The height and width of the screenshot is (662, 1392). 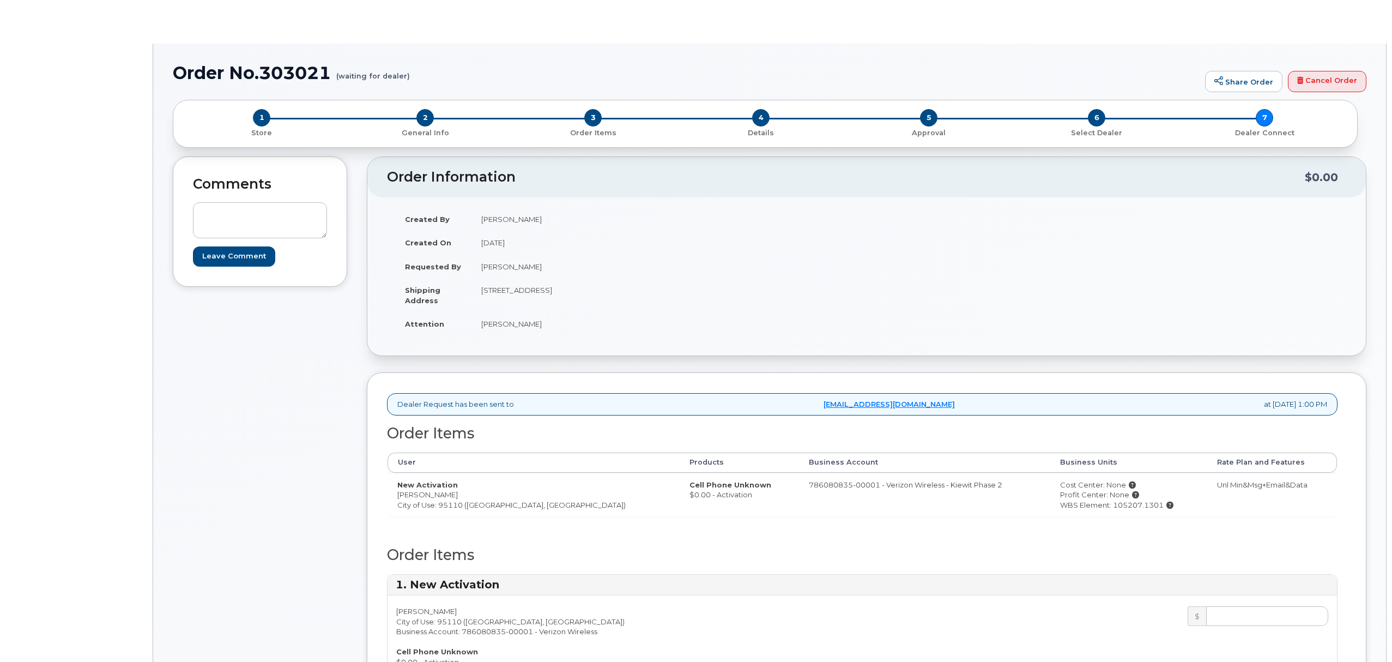 I want to click on a: 6 Select Dealer, so click(x=1096, y=132).